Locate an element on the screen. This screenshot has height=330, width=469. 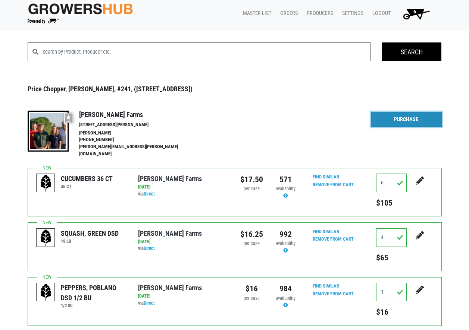
div: 984 is located at coordinates (285, 289).